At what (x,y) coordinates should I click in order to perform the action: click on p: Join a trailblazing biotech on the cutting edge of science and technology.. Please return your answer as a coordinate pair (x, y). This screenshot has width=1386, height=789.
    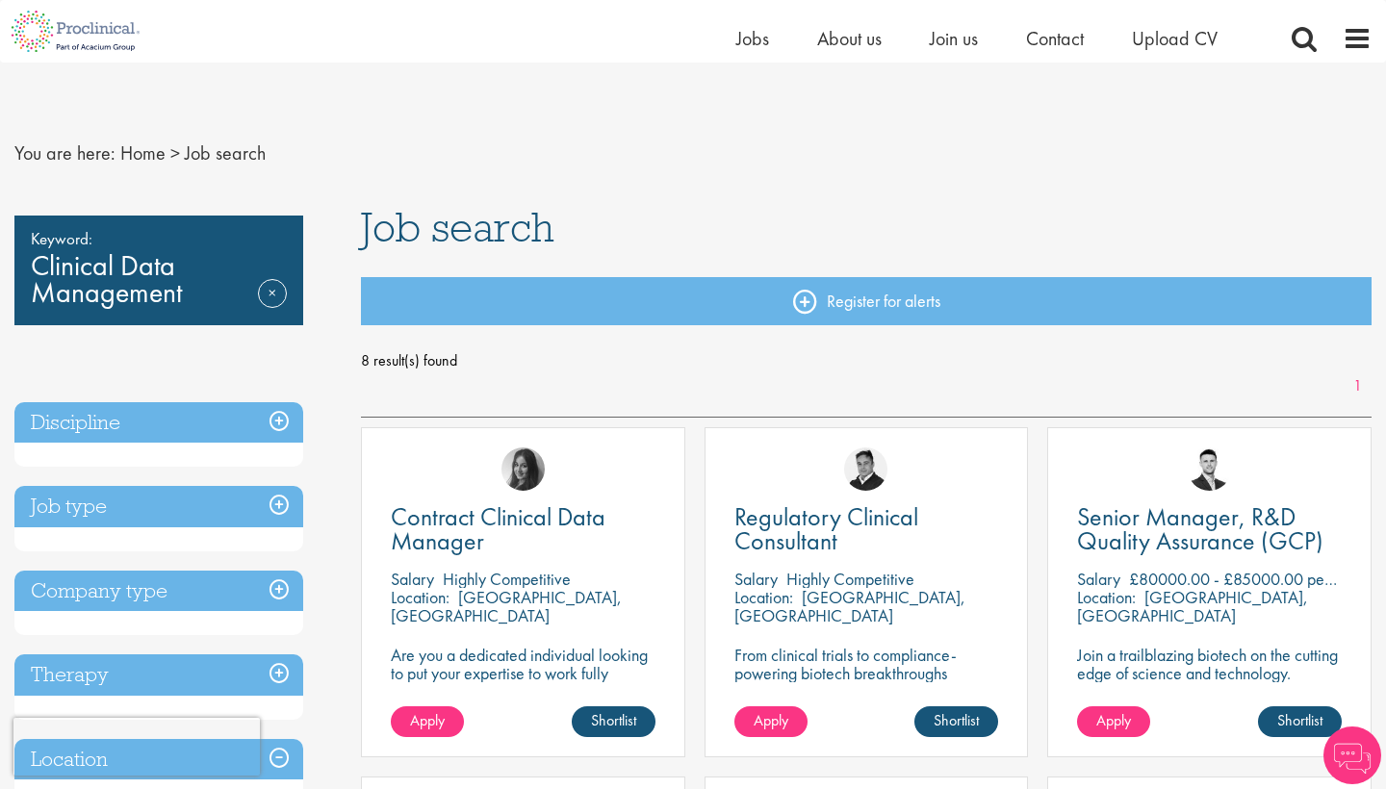
    Looking at the image, I should click on (1209, 664).